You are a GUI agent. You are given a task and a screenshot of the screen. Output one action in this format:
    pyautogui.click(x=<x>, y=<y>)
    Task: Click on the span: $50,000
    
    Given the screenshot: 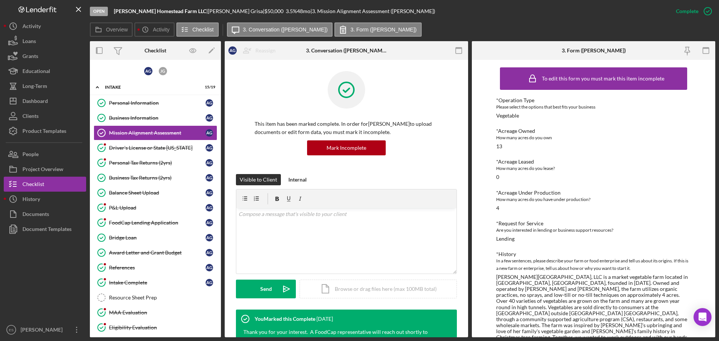 What is the action you would take?
    pyautogui.click(x=274, y=11)
    